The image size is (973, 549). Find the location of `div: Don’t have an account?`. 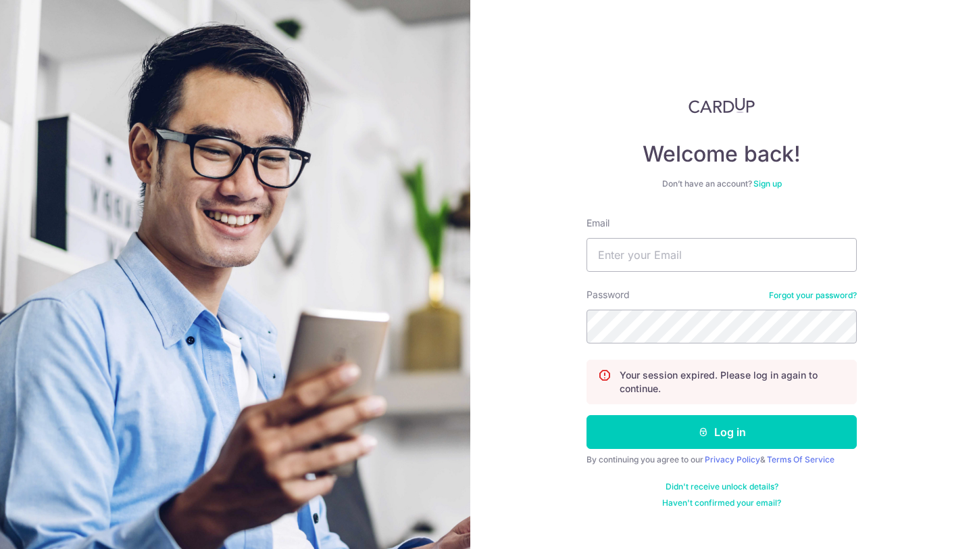

div: Don’t have an account? is located at coordinates (722, 184).